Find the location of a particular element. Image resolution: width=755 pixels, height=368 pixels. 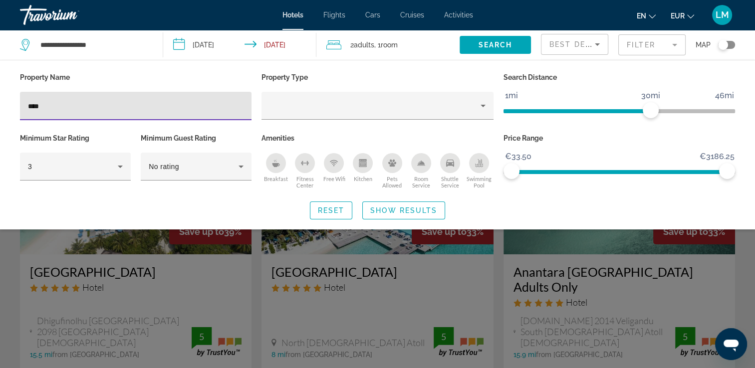

span: Flights is located at coordinates (334, 15).